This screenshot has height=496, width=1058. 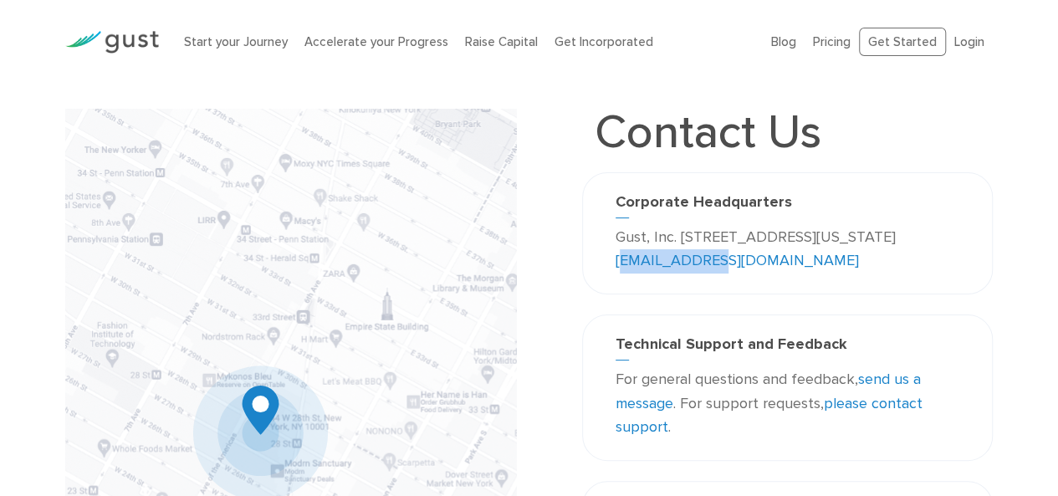 I want to click on a: Raise Capital, so click(x=501, y=42).